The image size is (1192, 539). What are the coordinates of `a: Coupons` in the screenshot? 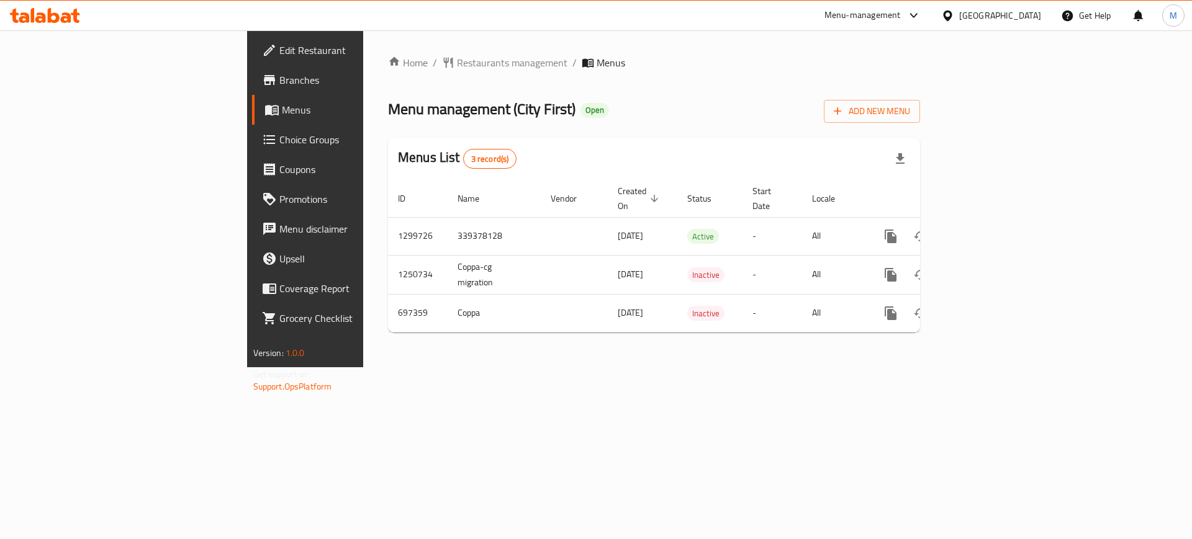 It's located at (349, 169).